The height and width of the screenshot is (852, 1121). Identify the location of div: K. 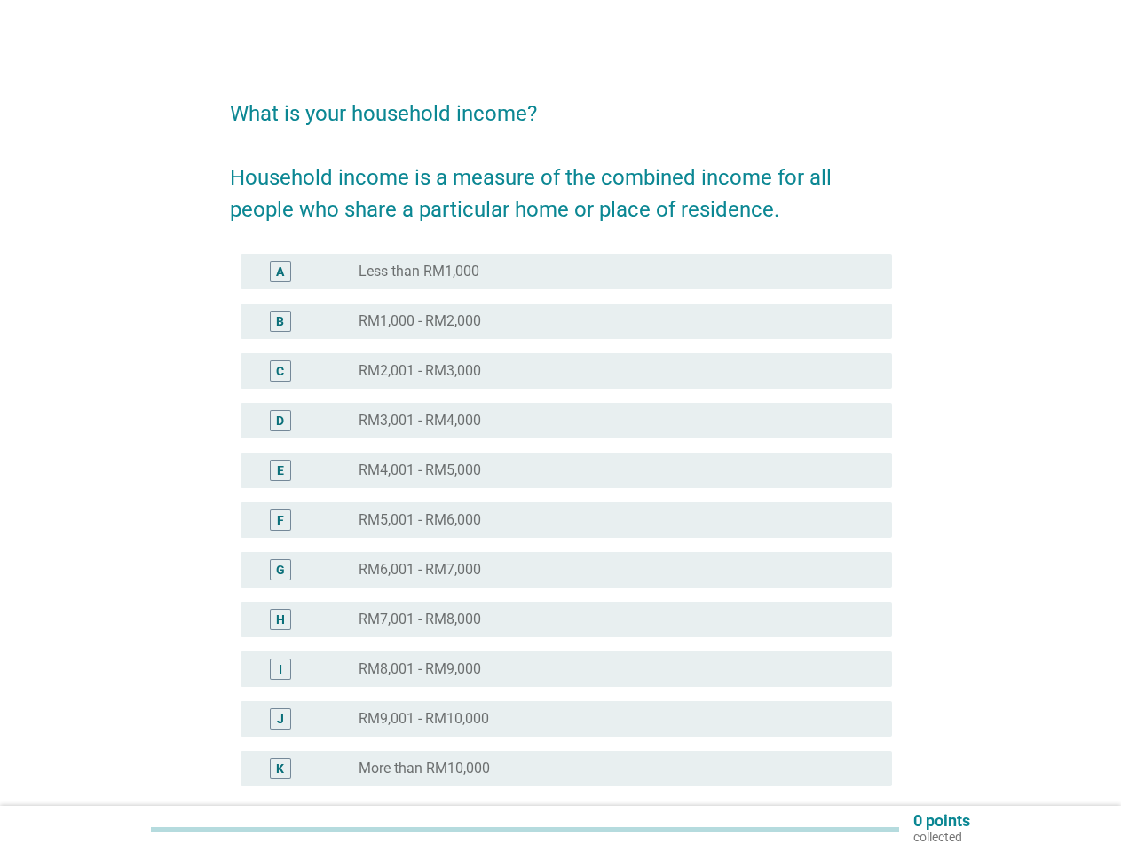
(280, 769).